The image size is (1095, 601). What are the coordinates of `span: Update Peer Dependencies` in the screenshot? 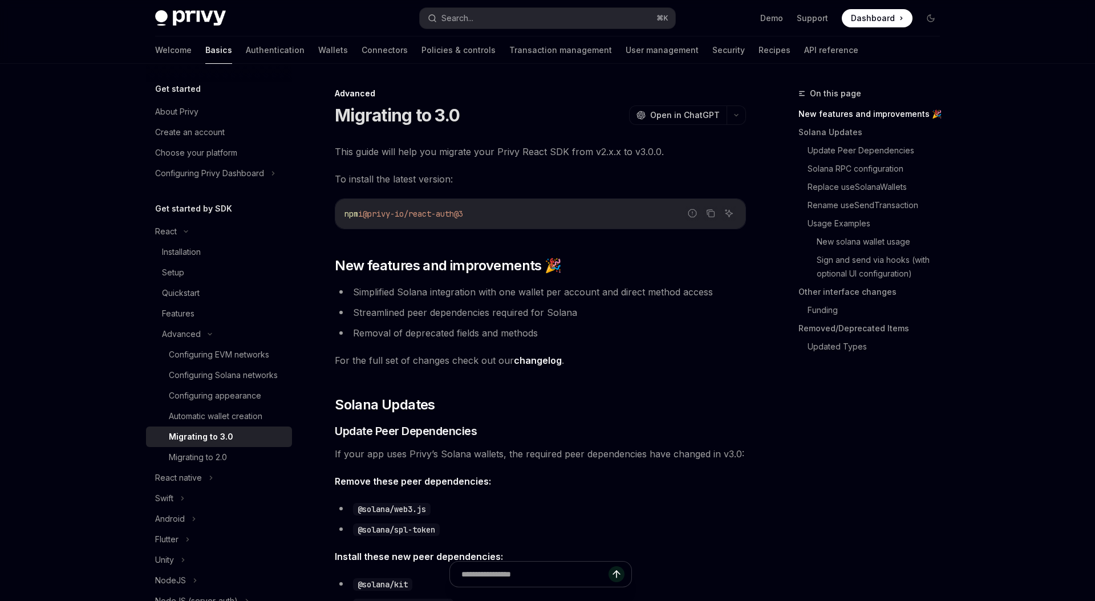 It's located at (405, 431).